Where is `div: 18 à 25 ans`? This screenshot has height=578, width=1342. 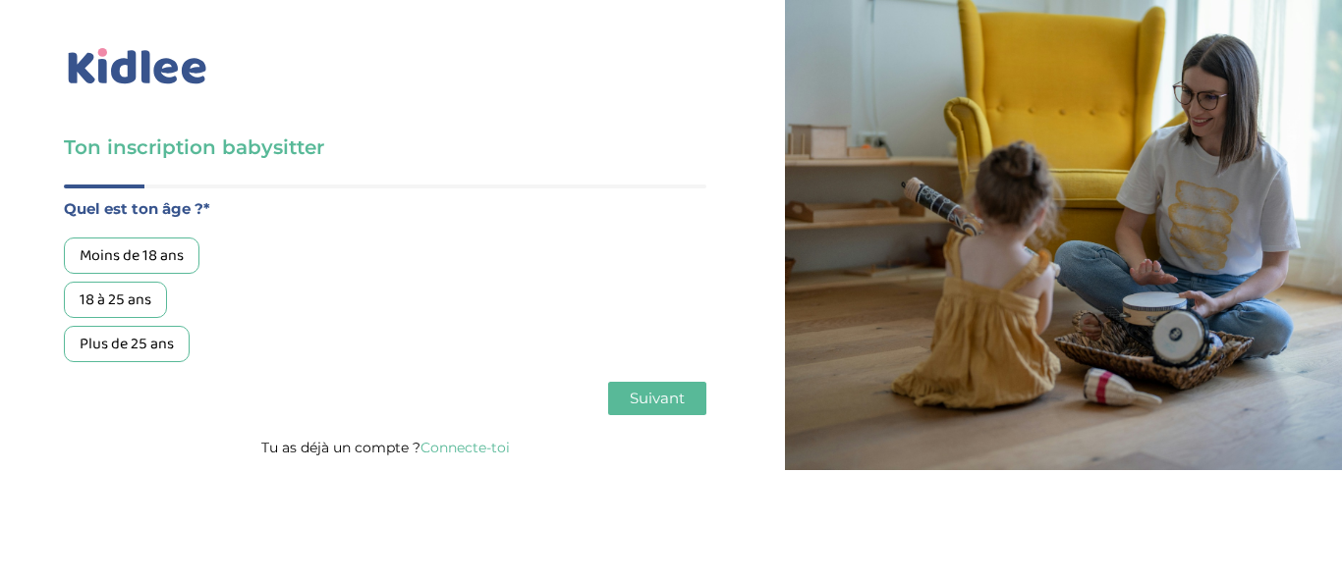 div: 18 à 25 ans is located at coordinates (115, 300).